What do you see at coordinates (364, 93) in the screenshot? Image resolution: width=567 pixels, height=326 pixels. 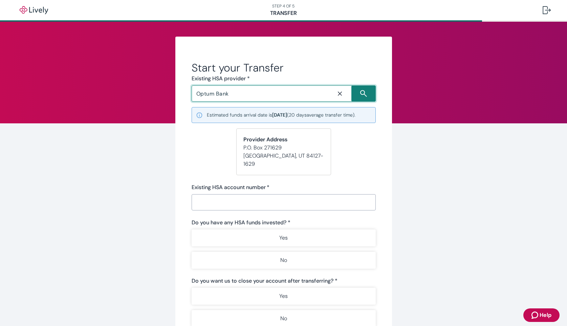 I see `svg: Search icon` at bounding box center [364, 93].